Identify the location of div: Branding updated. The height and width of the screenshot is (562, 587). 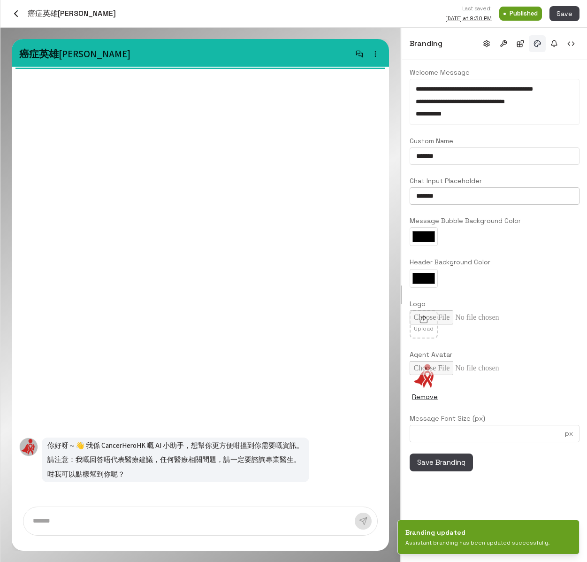
(478, 532).